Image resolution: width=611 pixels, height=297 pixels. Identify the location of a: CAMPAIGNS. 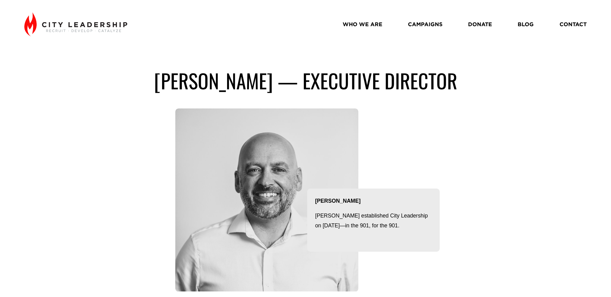
(425, 24).